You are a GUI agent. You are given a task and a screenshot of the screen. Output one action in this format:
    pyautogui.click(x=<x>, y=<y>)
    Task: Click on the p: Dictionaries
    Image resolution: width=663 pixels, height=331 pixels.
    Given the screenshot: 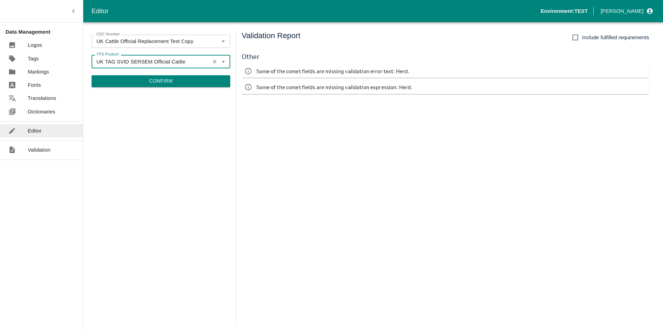 What is the action you would take?
    pyautogui.click(x=41, y=112)
    